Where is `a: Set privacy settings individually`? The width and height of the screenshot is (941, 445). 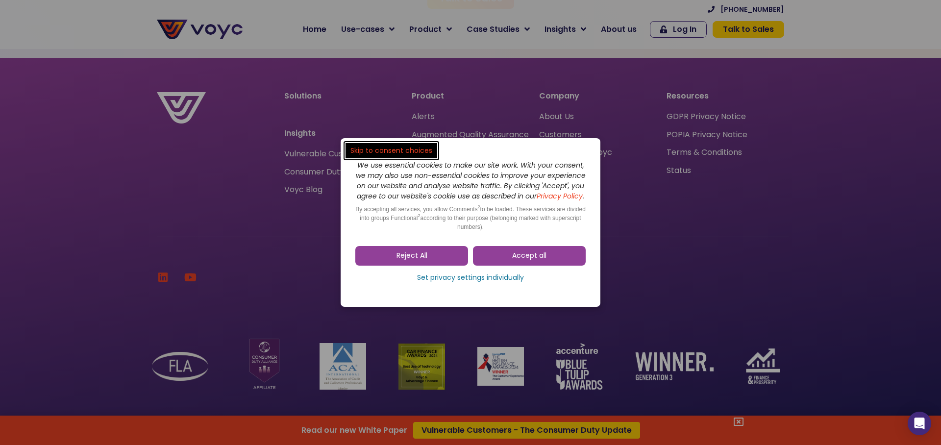 a: Set privacy settings individually is located at coordinates (471, 278).